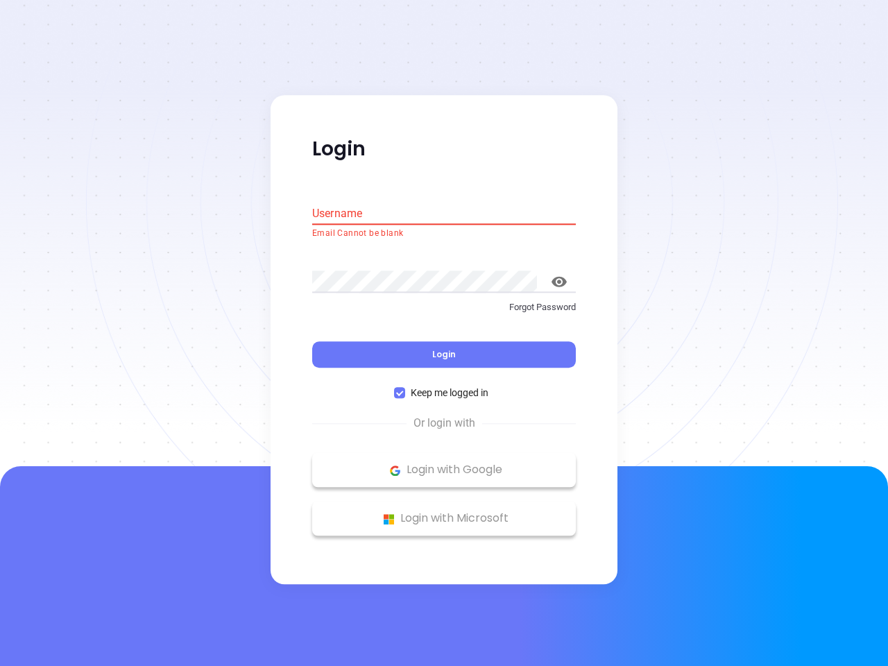 Image resolution: width=888 pixels, height=666 pixels. I want to click on p: Login, so click(444, 149).